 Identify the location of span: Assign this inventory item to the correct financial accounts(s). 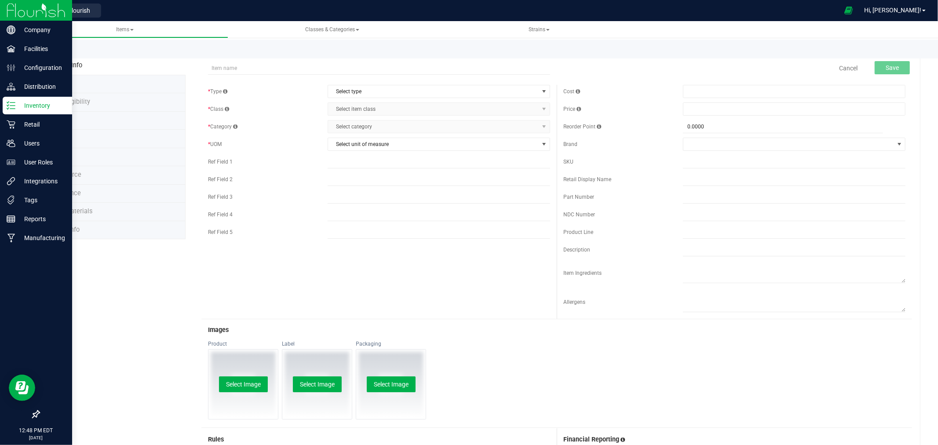
(623, 440).